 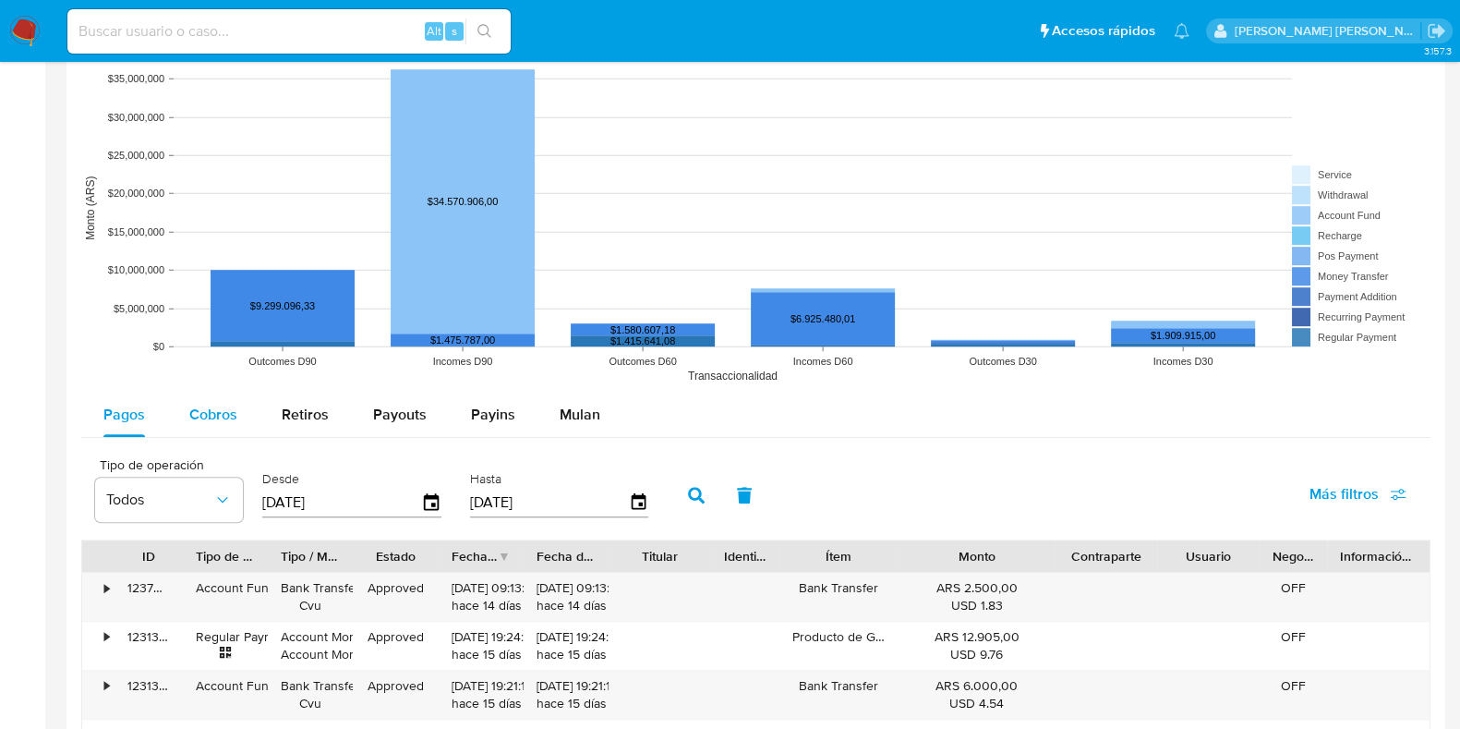 I want to click on a: Notificaciones, so click(x=1181, y=30).